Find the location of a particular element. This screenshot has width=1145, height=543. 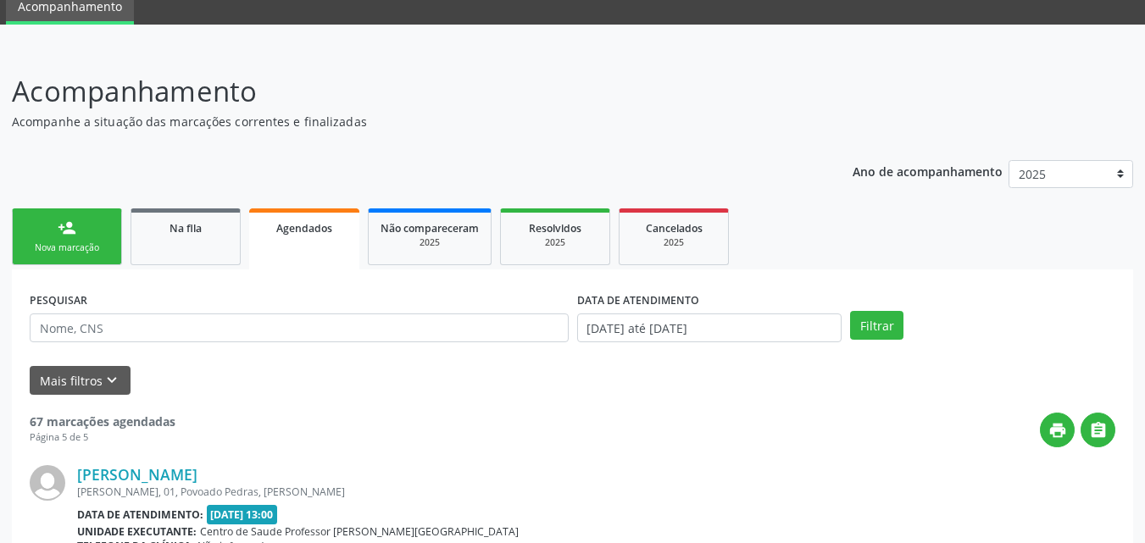

span: Não compareceram is located at coordinates (430, 228).